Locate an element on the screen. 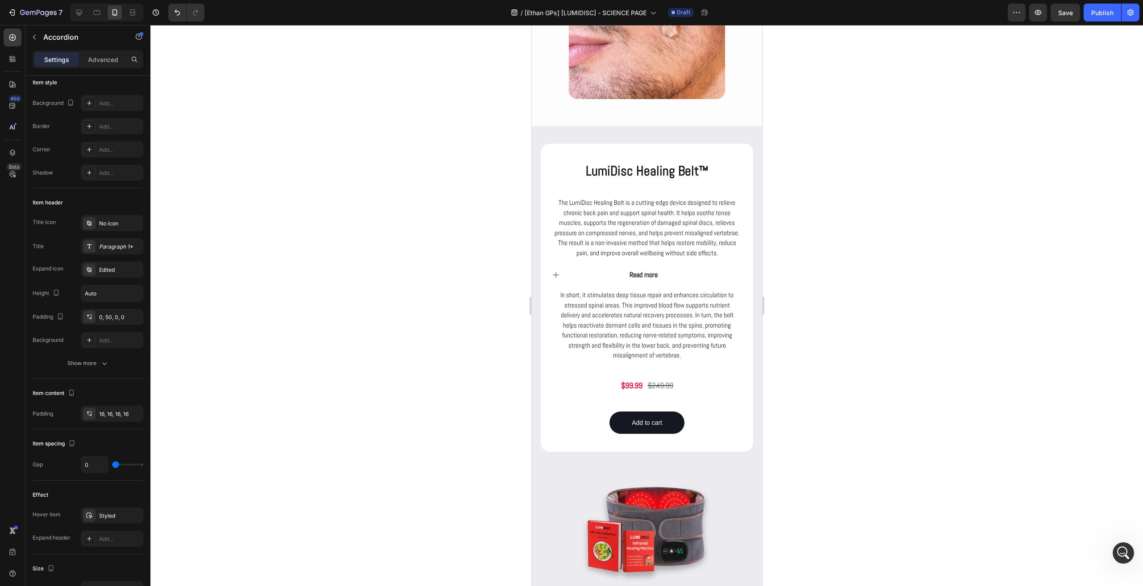  p: Accordion is located at coordinates (81, 37).